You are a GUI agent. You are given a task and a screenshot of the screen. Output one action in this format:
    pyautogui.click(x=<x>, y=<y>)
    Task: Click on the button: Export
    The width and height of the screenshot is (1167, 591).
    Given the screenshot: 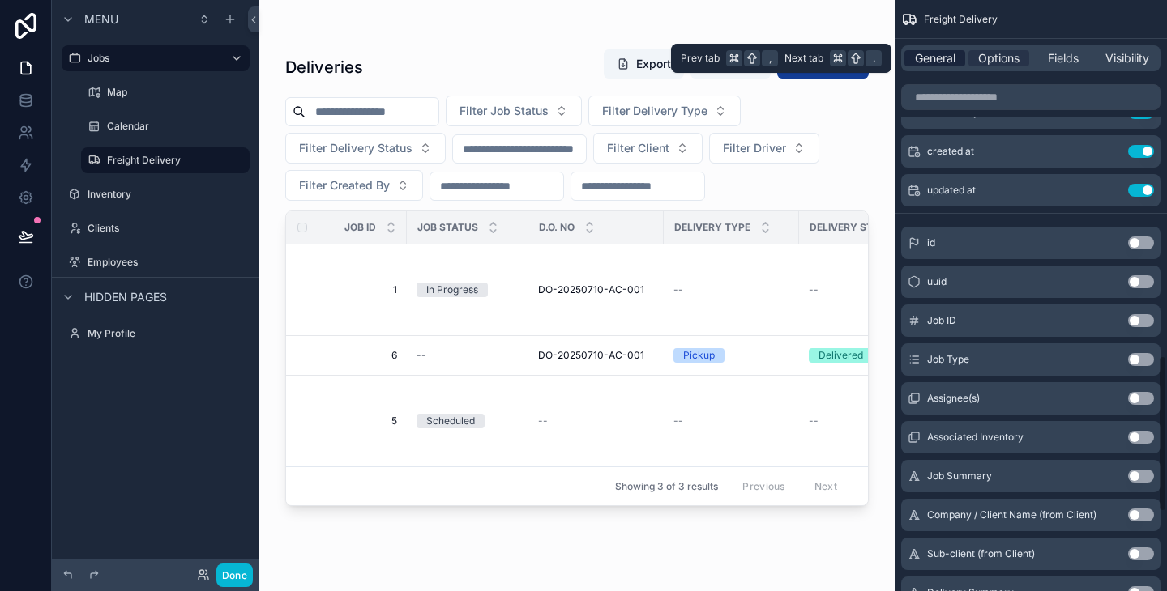 What is the action you would take?
    pyautogui.click(x=643, y=64)
    